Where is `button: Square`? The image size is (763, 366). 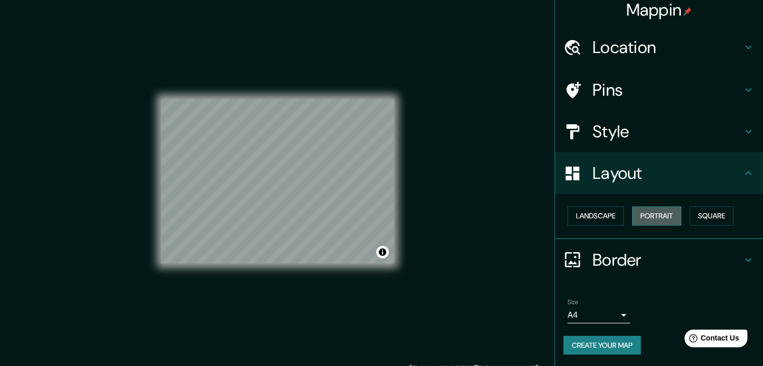
button: Square is located at coordinates (712, 216).